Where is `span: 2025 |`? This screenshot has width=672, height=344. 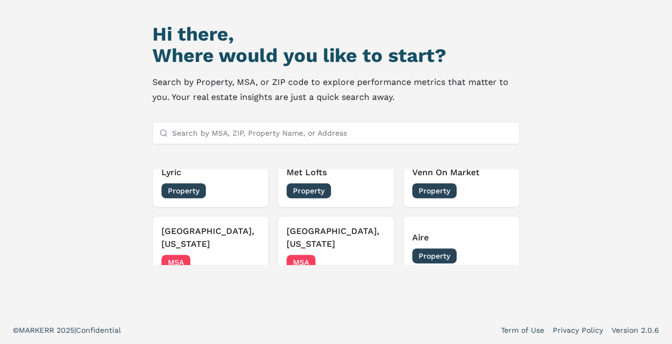
span: 2025 | is located at coordinates (66, 330).